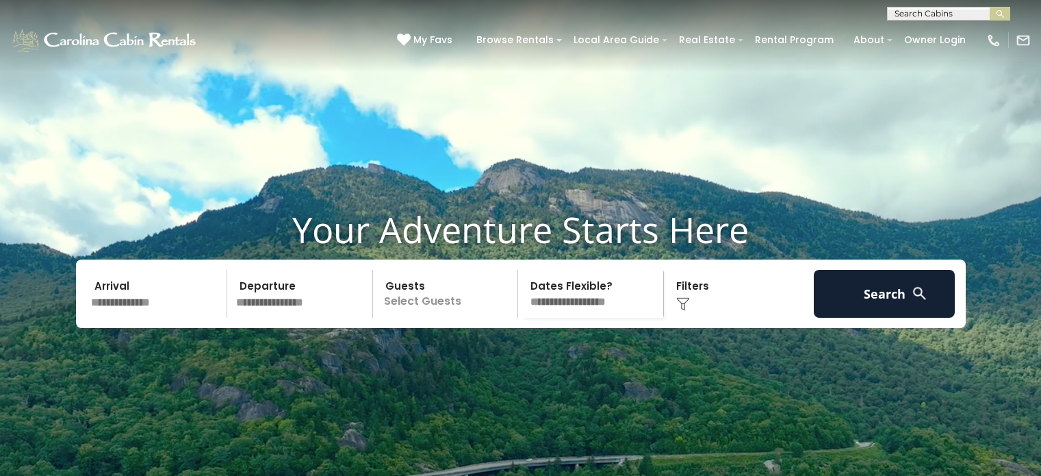 The image size is (1041, 476). Describe the element at coordinates (1024, 40) in the screenshot. I see `img: mail-regular-white.png` at that location.